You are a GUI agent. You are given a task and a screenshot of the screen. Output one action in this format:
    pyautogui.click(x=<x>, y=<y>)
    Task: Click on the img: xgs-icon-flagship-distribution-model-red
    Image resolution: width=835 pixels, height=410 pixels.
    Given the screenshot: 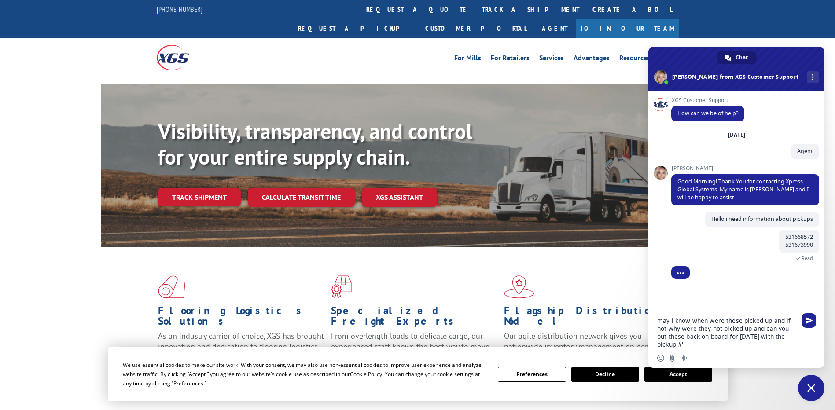 What is the action you would take?
    pyautogui.click(x=519, y=287)
    